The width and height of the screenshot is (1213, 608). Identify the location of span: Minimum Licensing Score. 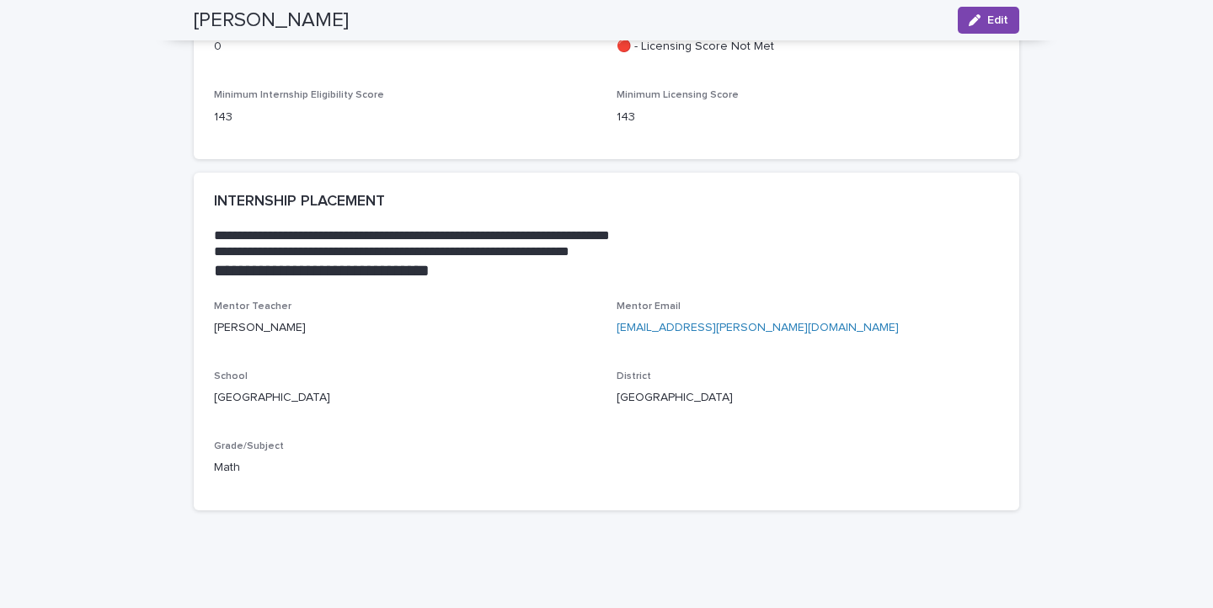
(677, 95).